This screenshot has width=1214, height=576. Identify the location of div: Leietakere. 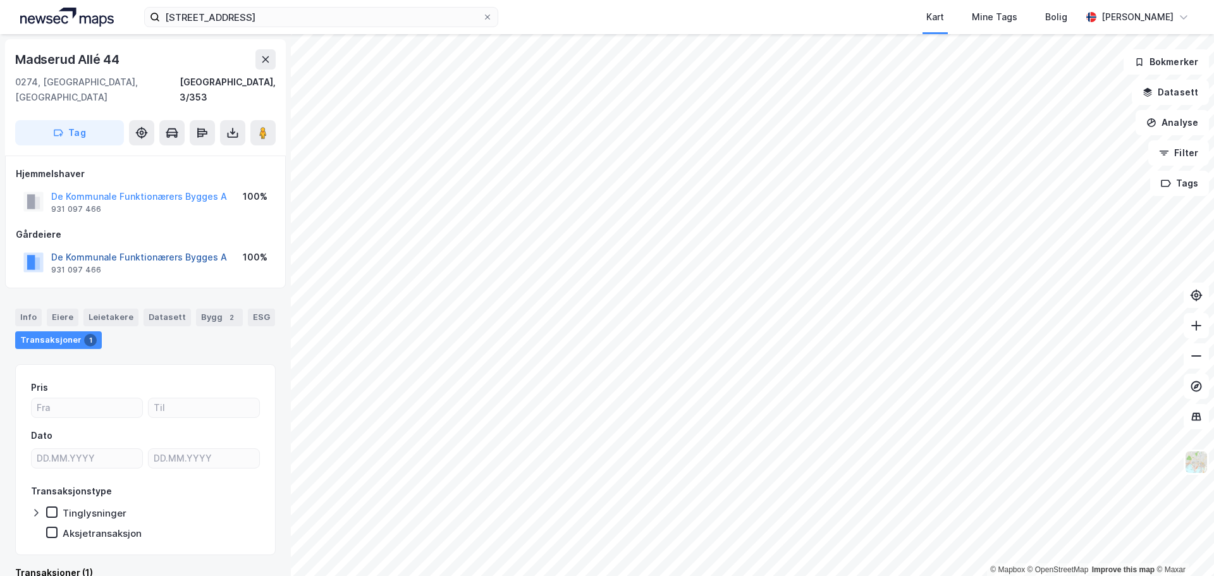
(111, 317).